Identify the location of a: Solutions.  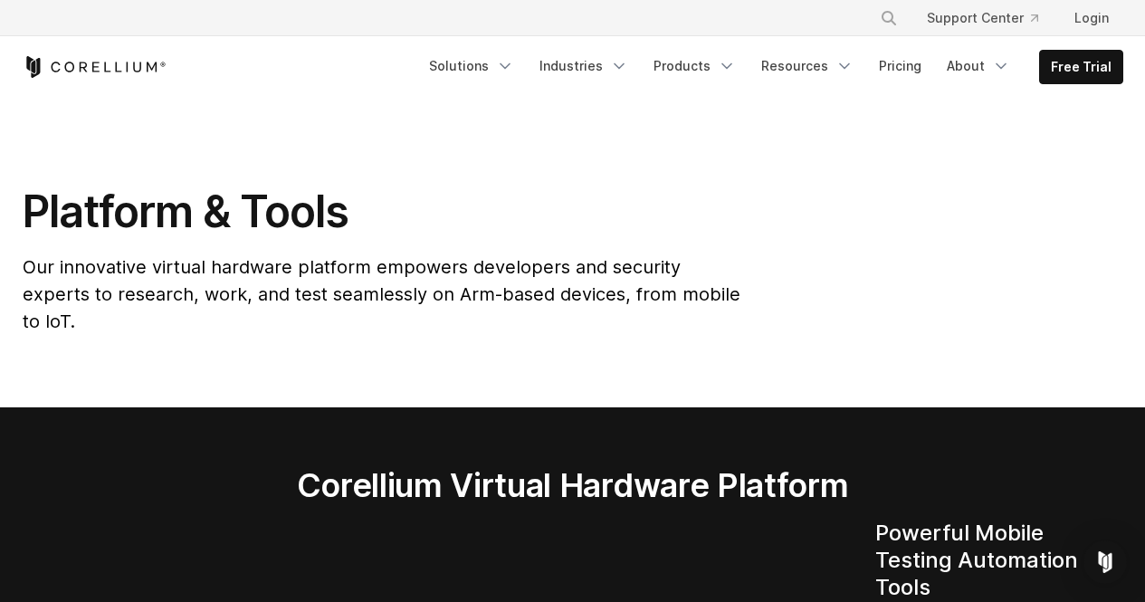
(472, 66).